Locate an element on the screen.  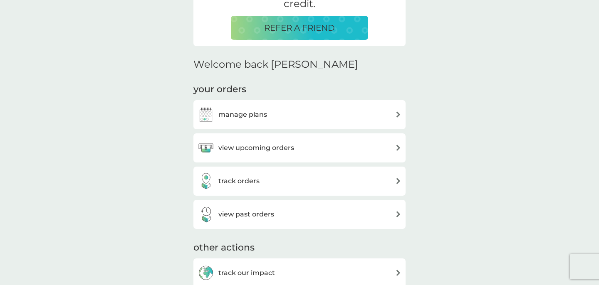
p: REFER A FRIEND is located at coordinates (300, 28).